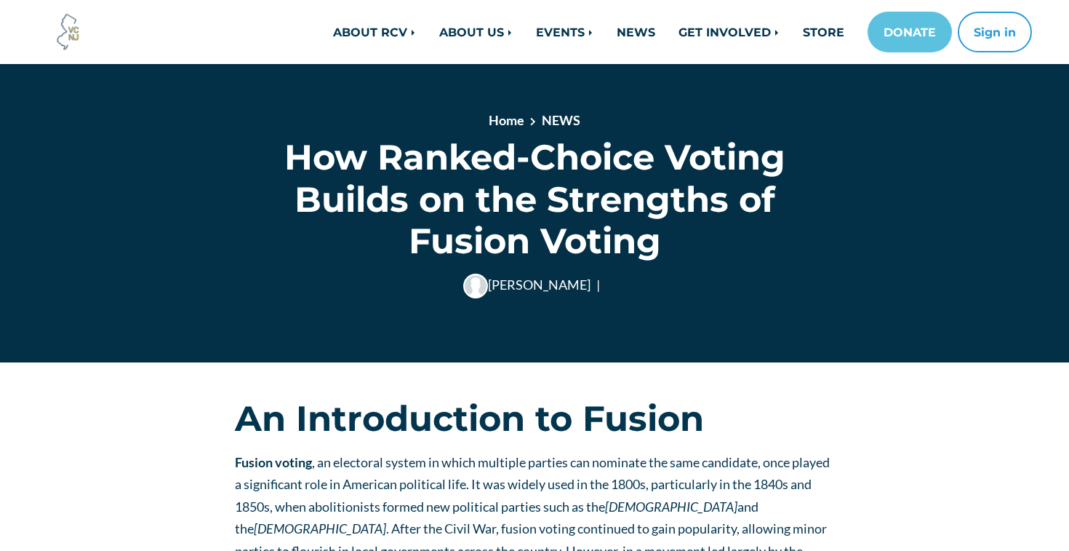 Image resolution: width=1069 pixels, height=551 pixels. I want to click on h1: How Ranked-Choice Voting Builds on the Strengths of Fusion Voting, so click(535, 199).